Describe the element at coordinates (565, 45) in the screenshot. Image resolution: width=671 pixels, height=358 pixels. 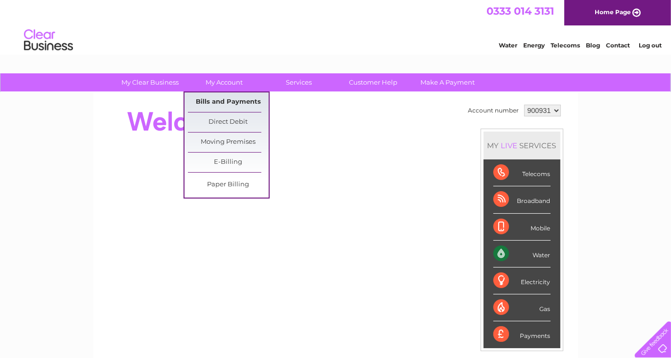
I see `a: Telecoms` at that location.